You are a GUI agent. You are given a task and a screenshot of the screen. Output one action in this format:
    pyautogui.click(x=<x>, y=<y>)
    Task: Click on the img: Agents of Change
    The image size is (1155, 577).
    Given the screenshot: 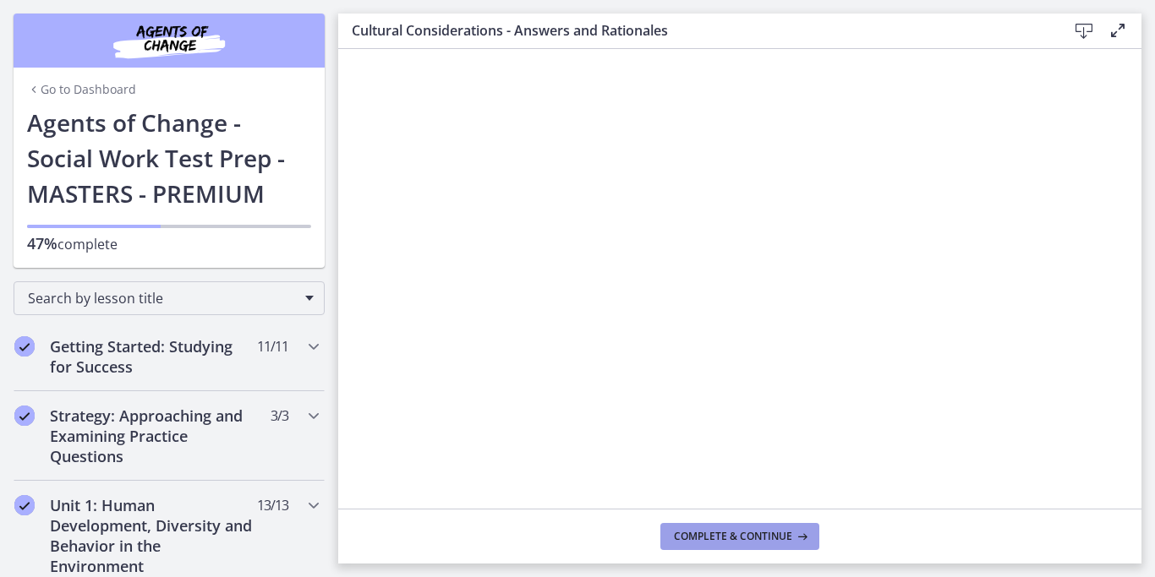 What is the action you would take?
    pyautogui.click(x=169, y=41)
    